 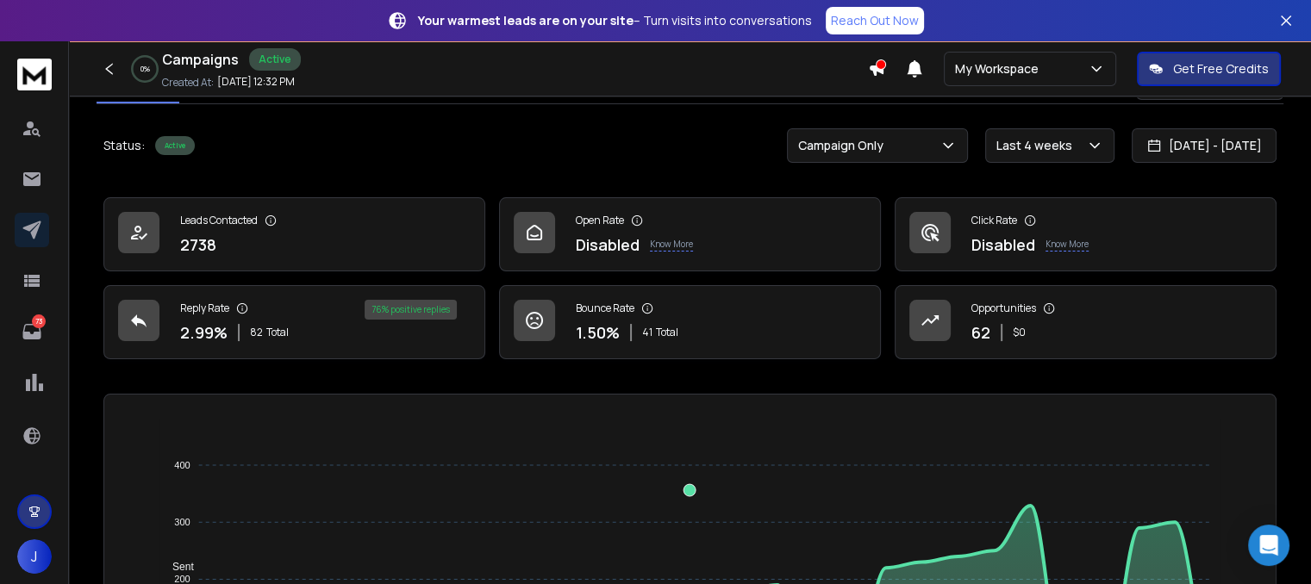 What do you see at coordinates (34, 557) in the screenshot?
I see `button: J` at bounding box center [34, 557].